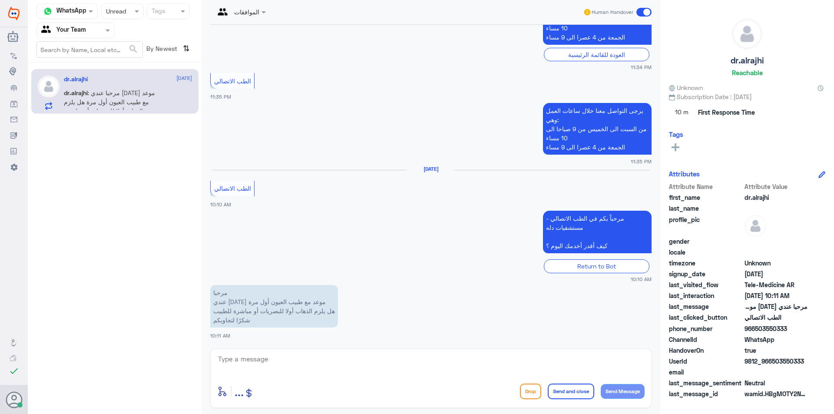  Describe the element at coordinates (747, 73) in the screenshot. I see `h6: Reachable` at that location.